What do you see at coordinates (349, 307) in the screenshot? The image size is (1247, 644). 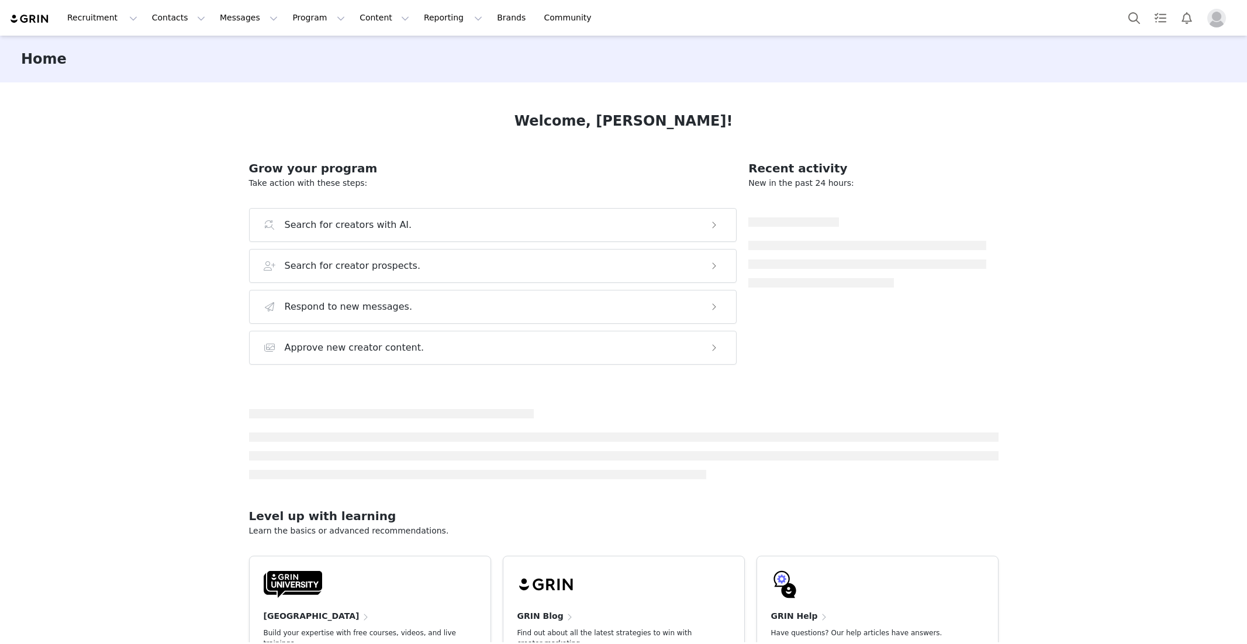 I see `h3: Respond to new messages.` at bounding box center [349, 307].